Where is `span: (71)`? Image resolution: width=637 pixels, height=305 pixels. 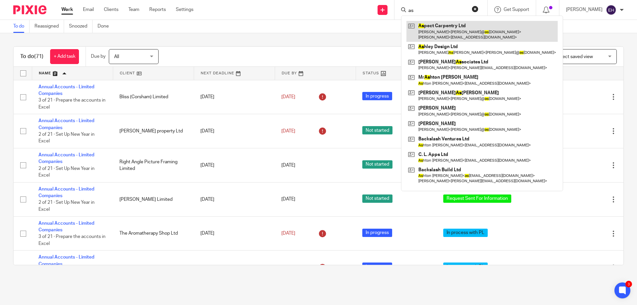 span: (71) is located at coordinates (39, 56).